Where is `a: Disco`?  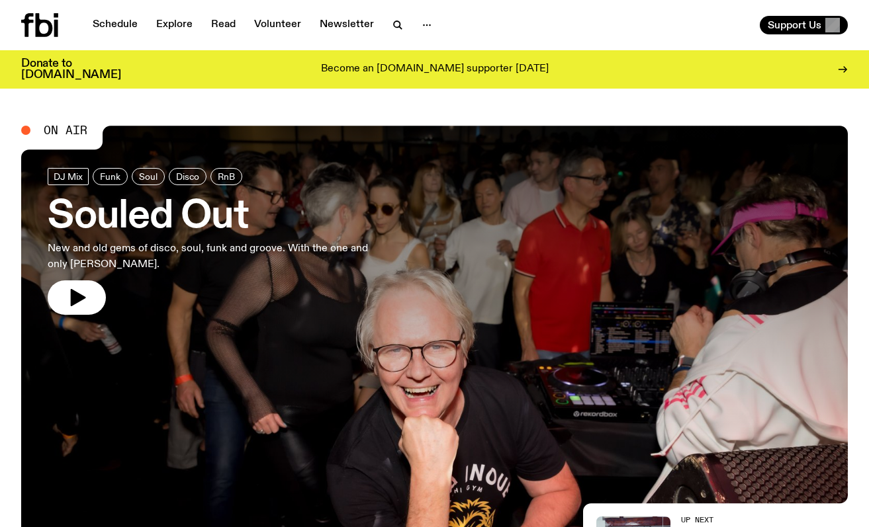
a: Disco is located at coordinates (187, 177).